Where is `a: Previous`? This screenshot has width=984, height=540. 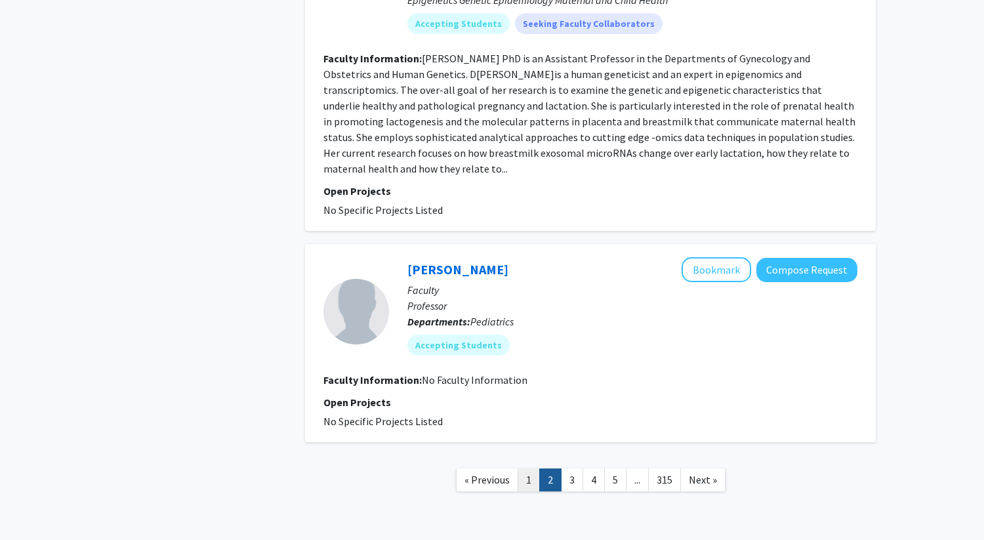
a: Previous is located at coordinates (487, 480).